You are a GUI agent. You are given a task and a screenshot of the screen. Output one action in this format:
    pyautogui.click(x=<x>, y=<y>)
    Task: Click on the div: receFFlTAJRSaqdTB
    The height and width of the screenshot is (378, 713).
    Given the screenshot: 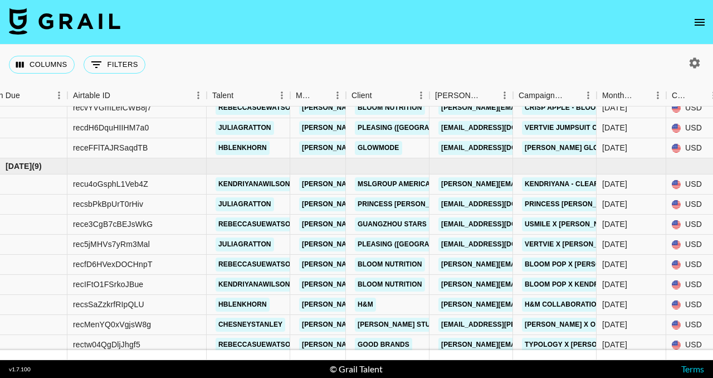 What is the action you would take?
    pyautogui.click(x=110, y=148)
    